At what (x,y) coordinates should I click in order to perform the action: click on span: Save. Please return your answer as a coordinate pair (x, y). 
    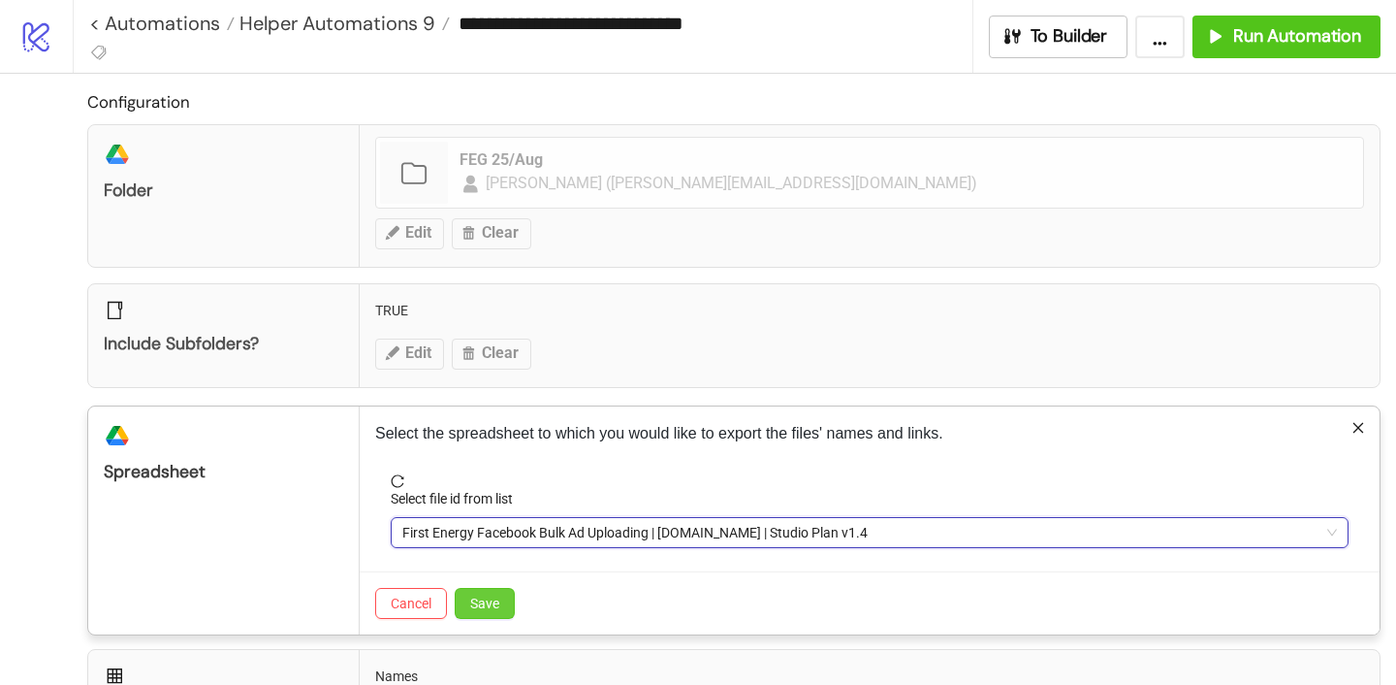
    Looking at the image, I should click on (485, 603).